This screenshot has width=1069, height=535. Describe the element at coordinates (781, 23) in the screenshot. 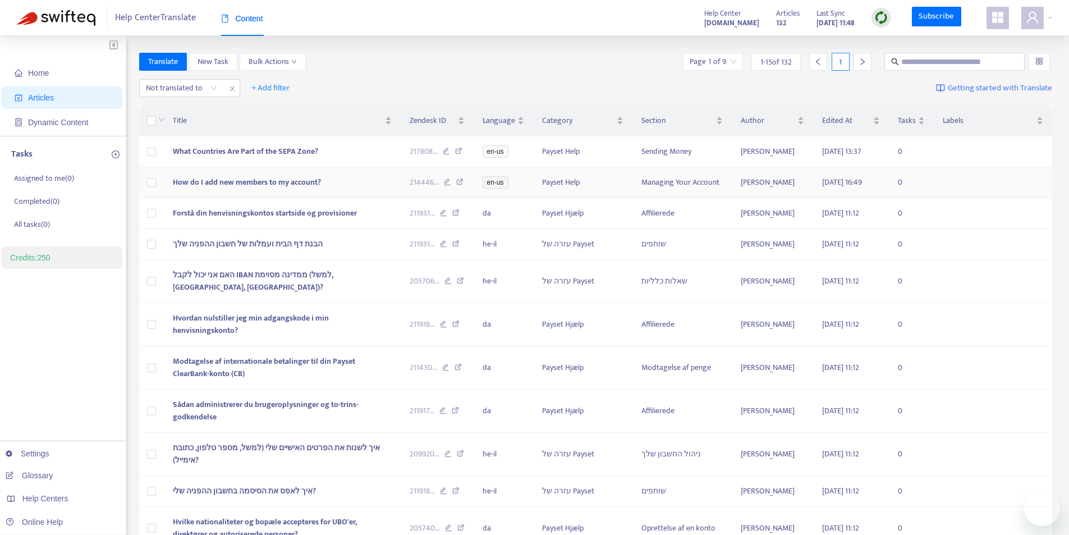

I see `strong: 132` at that location.